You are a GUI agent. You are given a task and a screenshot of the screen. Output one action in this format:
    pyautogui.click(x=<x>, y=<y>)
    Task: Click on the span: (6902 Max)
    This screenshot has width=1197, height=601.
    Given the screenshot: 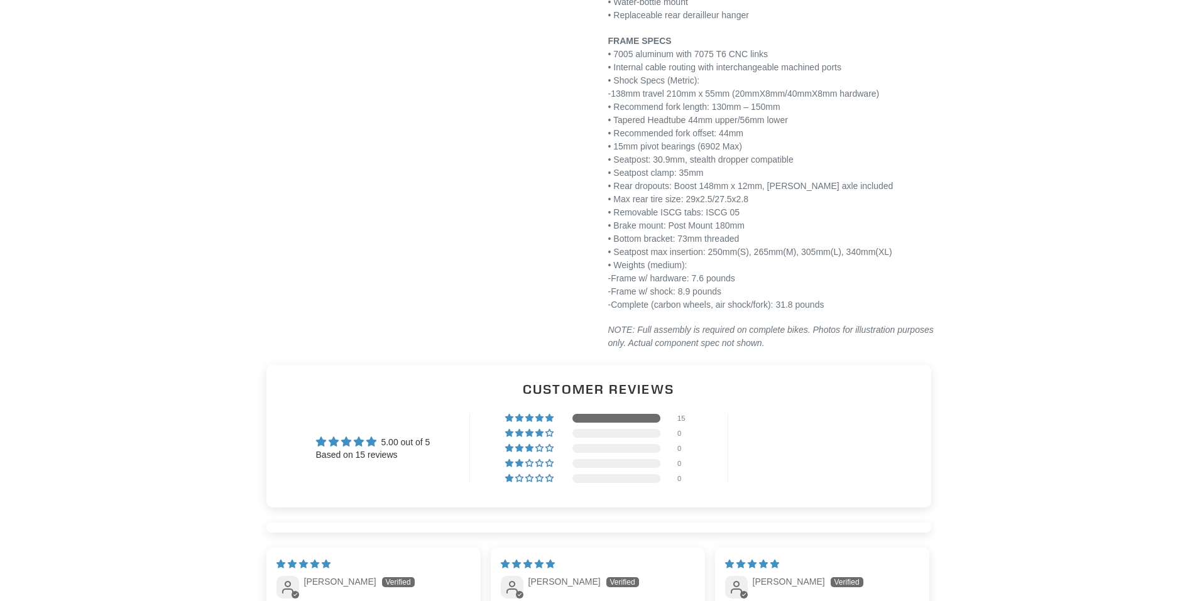 What is the action you would take?
    pyautogui.click(x=719, y=146)
    